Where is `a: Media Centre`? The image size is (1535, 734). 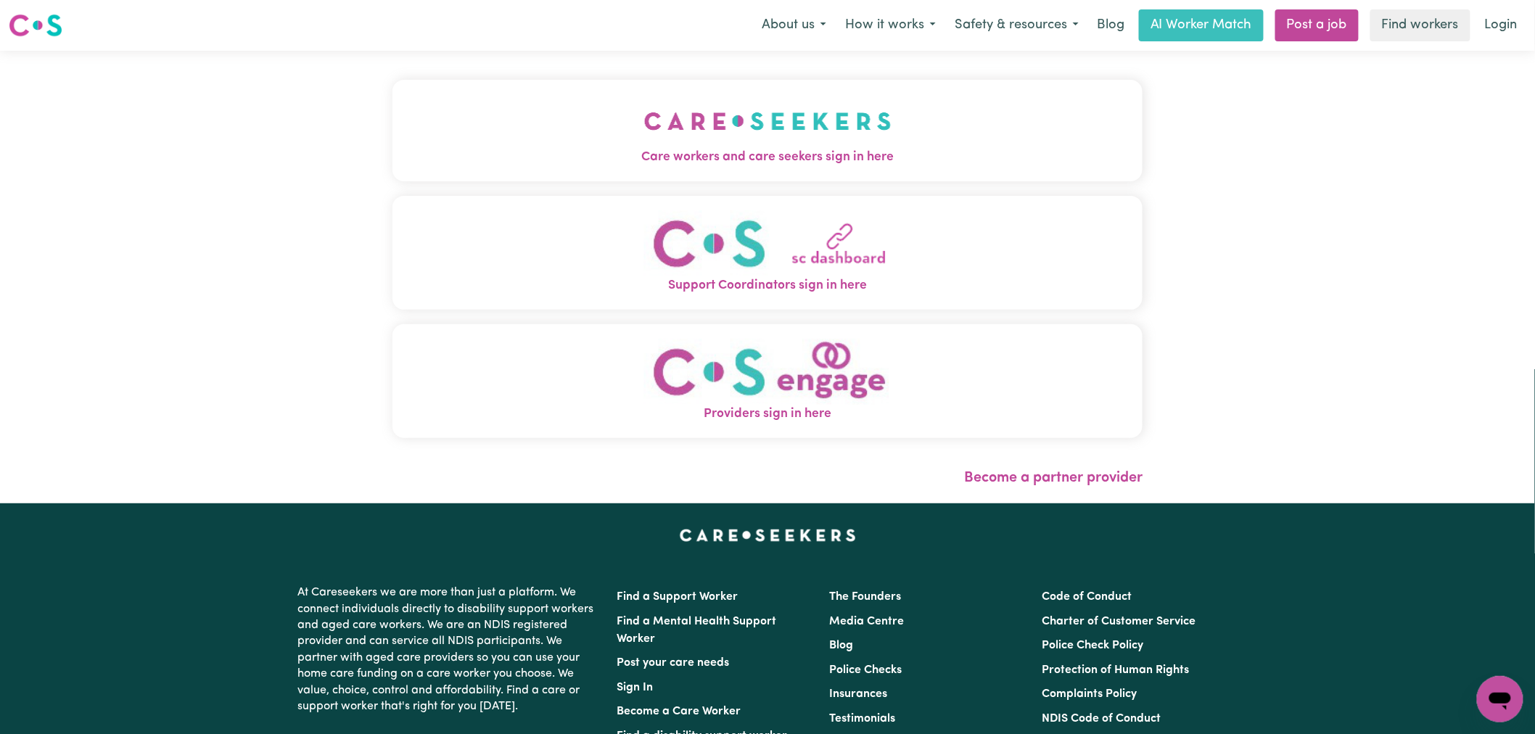 a: Media Centre is located at coordinates (866, 622).